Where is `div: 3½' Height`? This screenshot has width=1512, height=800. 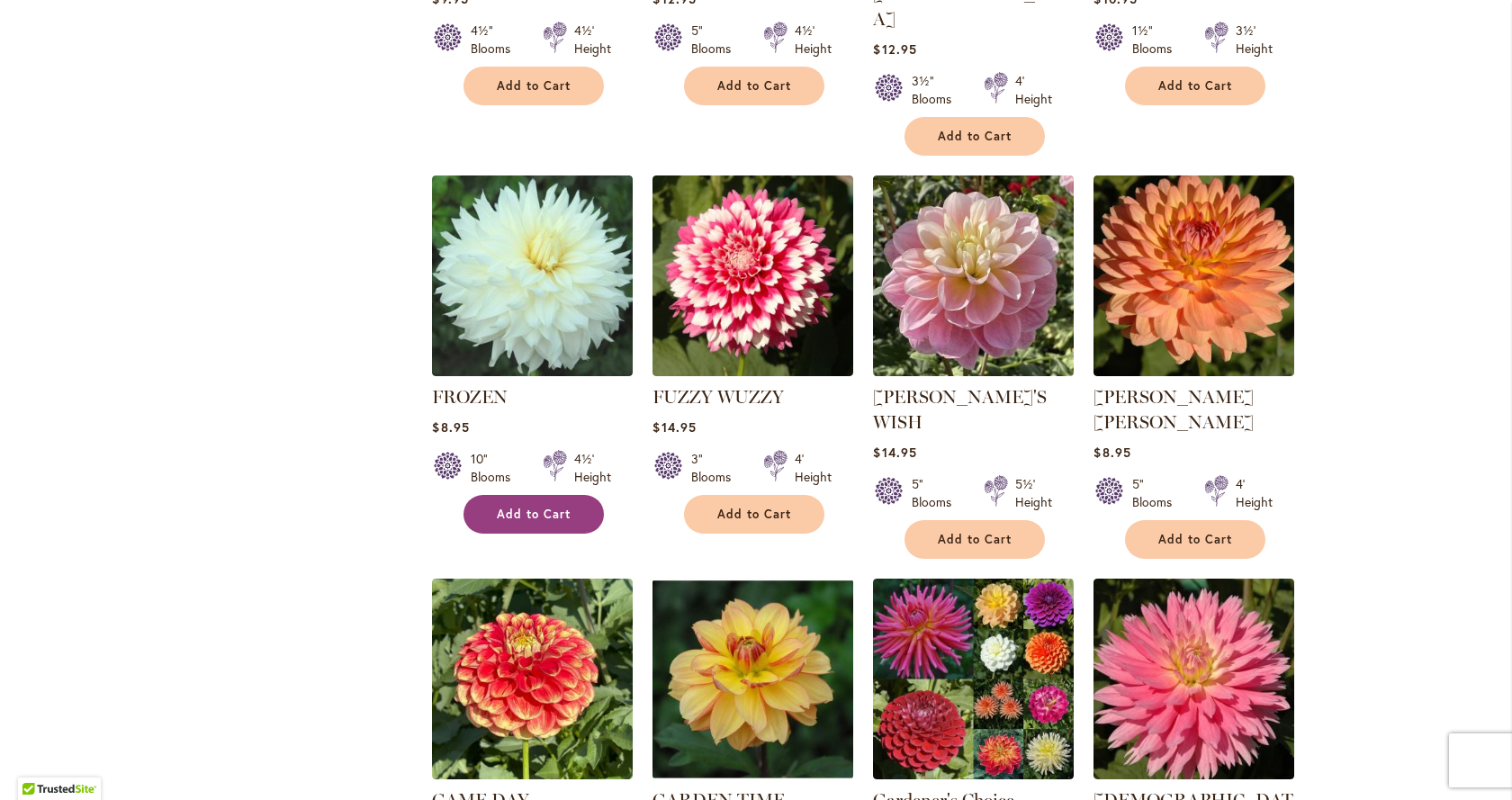
div: 3½' Height is located at coordinates (1253, 39).